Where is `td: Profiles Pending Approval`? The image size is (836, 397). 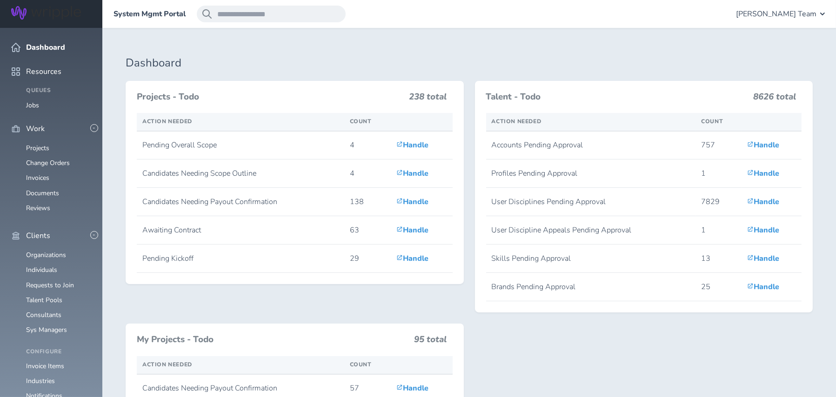
td: Profiles Pending Approval is located at coordinates (591, 173).